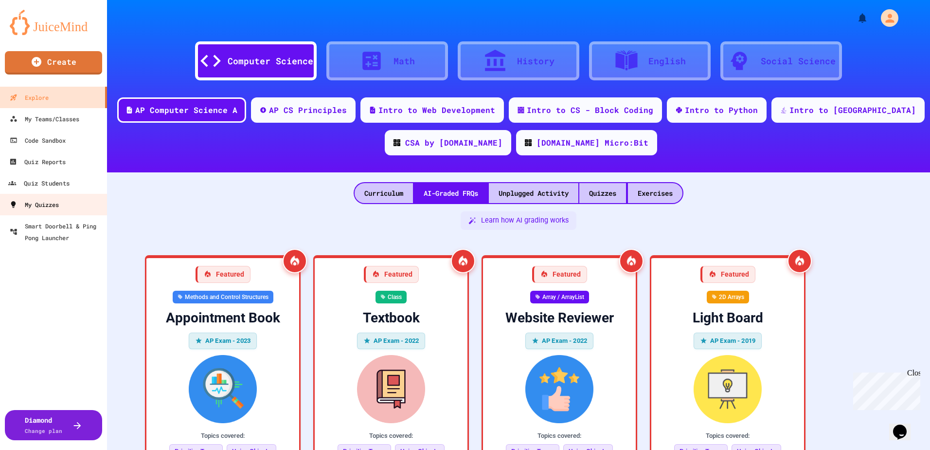  Describe the element at coordinates (590, 110) in the screenshot. I see `div: Intro to CS - Block Coding` at that location.